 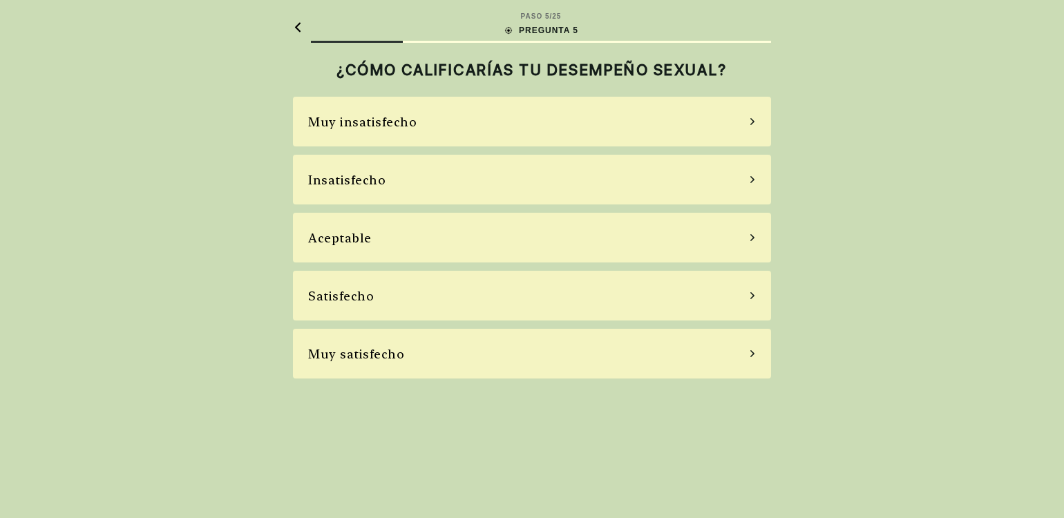 I want to click on font: Muy satisfecho, so click(x=356, y=354).